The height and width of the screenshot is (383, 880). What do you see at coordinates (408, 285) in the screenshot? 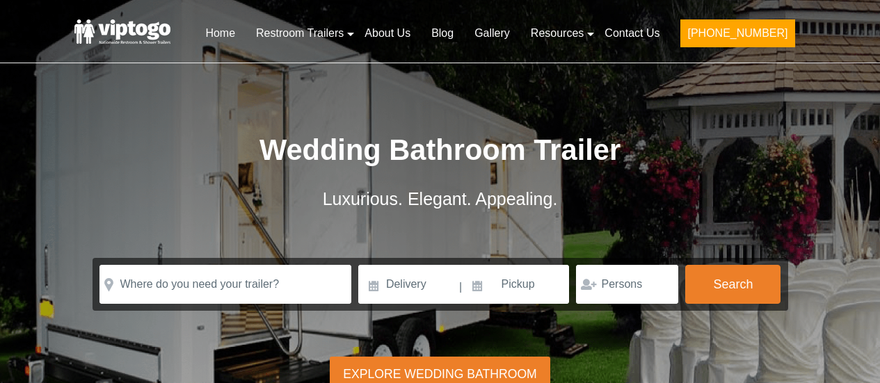
I see `input: Delivery` at bounding box center [408, 285].